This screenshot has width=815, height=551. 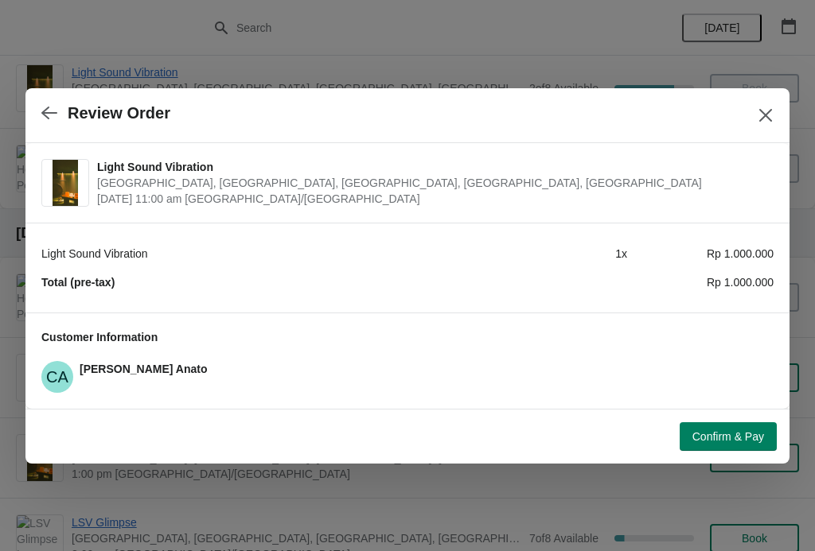 I want to click on img: Light Sound Vibration | Potato Head Suites & Studios, Jalan Petitenget, Seminyak, Badung Regency,..., so click(x=65, y=183).